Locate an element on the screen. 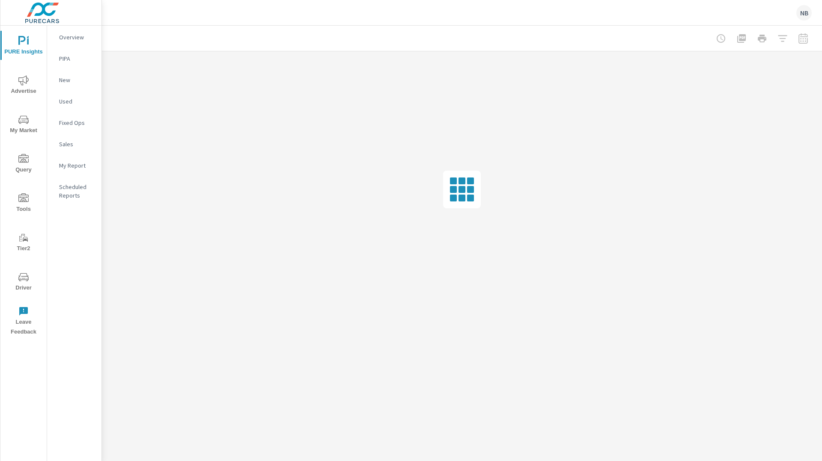  span: Leave Feedback is located at coordinates (24, 322).